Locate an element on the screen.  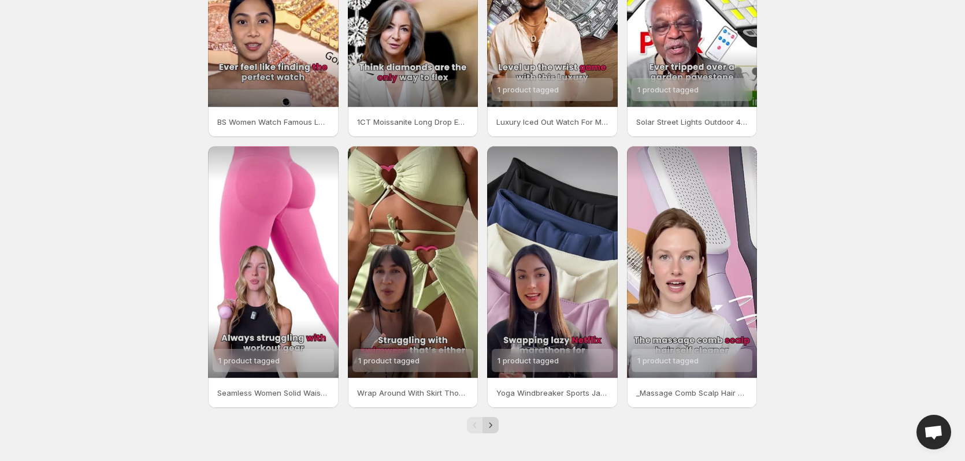
p: Yoga Windbreaker Sports Jackets 2 is located at coordinates (552, 393).